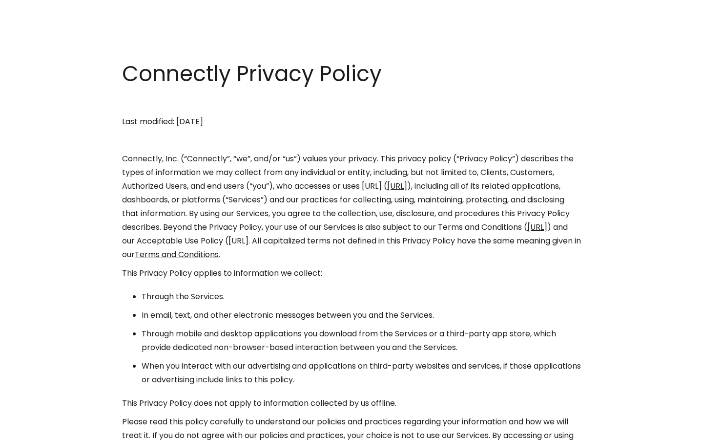 The width and height of the screenshot is (703, 440). Describe the element at coordinates (361, 373) in the screenshot. I see `li: When you interact with our advertising and applications on third-party websites and services, if ...` at that location.